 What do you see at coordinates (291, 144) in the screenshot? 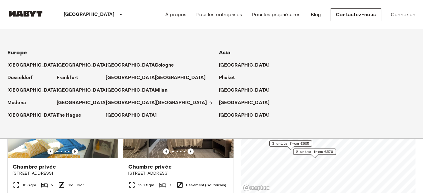
I see `span: 3 units from €605` at bounding box center [291, 144].